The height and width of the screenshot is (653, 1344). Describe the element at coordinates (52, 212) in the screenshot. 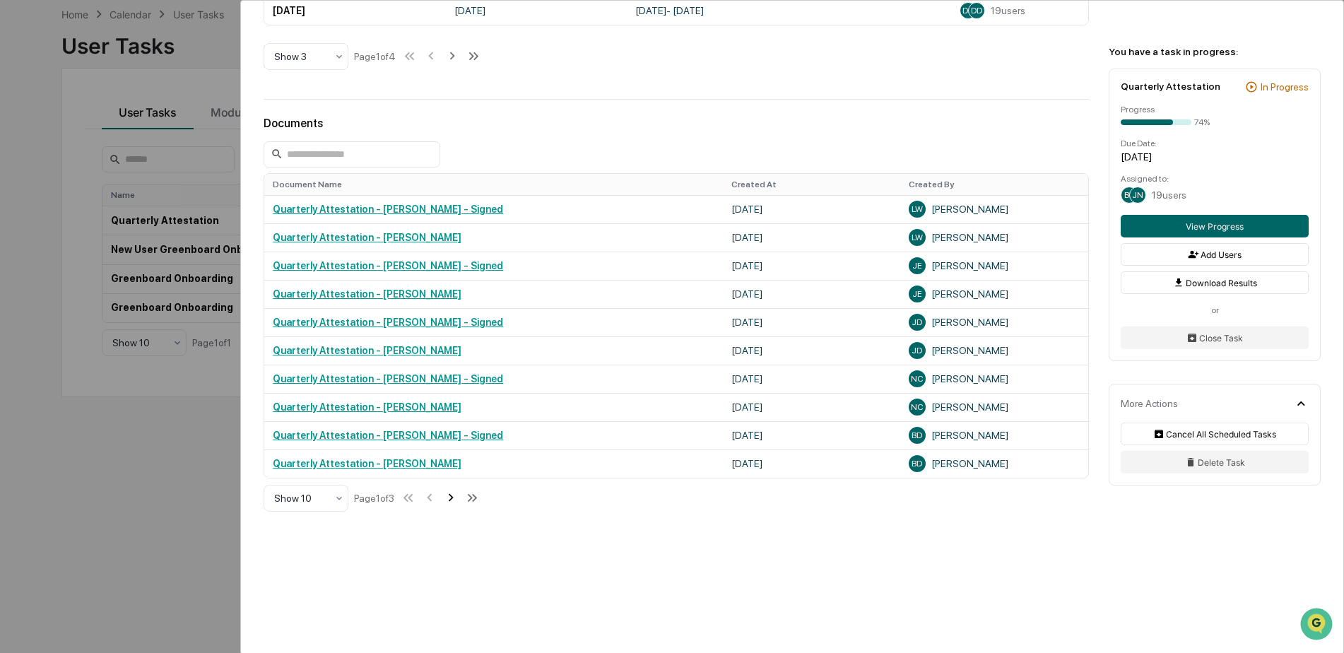

I see `a: 🔎Data Lookup` at that location.